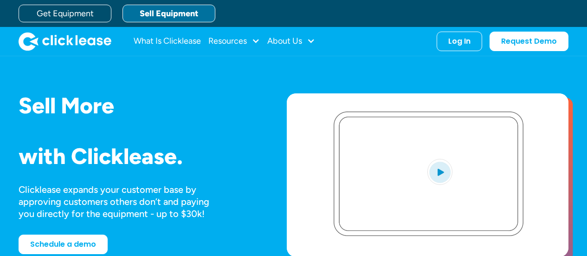 The image size is (587, 256). What do you see at coordinates (138, 105) in the screenshot?
I see `h1: Sell More` at bounding box center [138, 105].